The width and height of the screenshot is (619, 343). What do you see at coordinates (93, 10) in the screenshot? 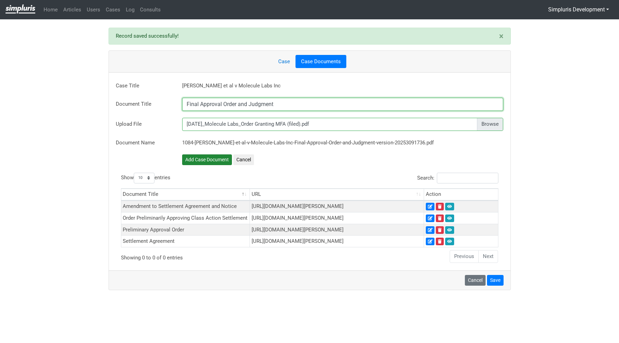
I see `a: Users` at bounding box center [93, 10].